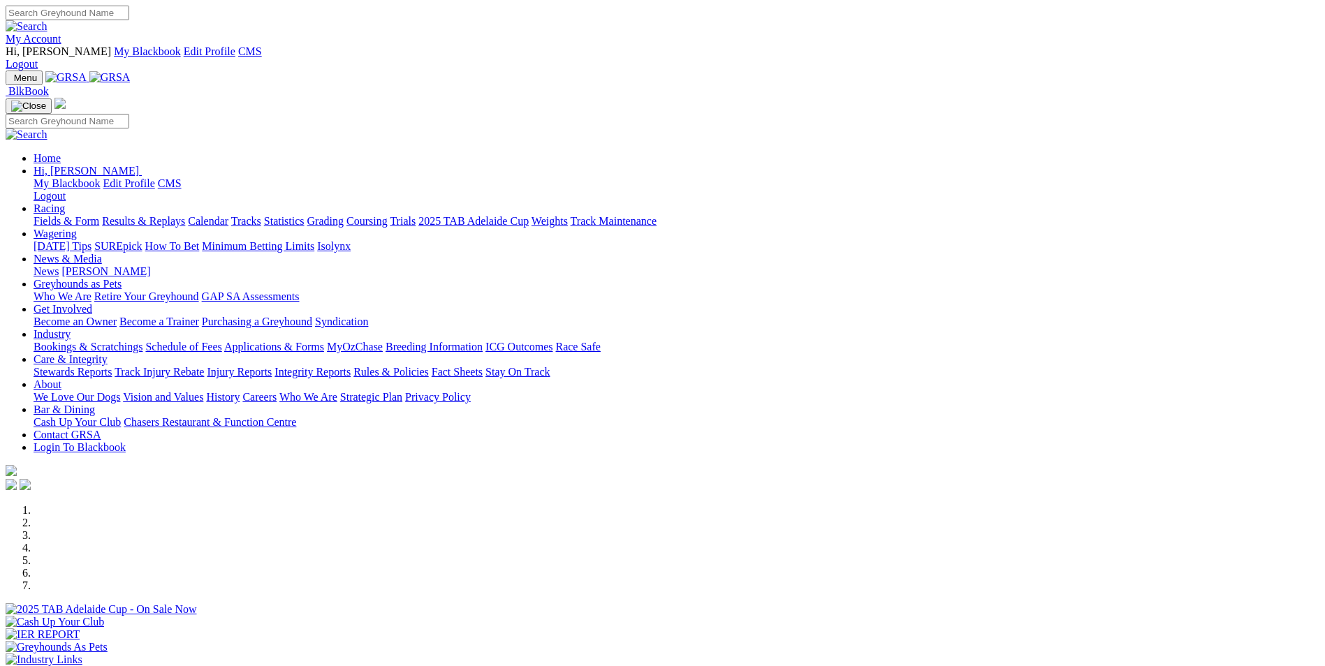 Image resolution: width=1325 pixels, height=666 pixels. What do you see at coordinates (676, 322) in the screenshot?
I see `div: Get Involved` at bounding box center [676, 322].